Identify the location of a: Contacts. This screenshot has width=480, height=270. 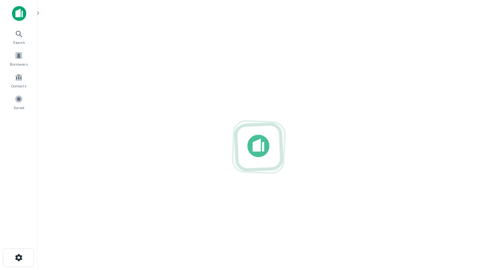
(19, 80).